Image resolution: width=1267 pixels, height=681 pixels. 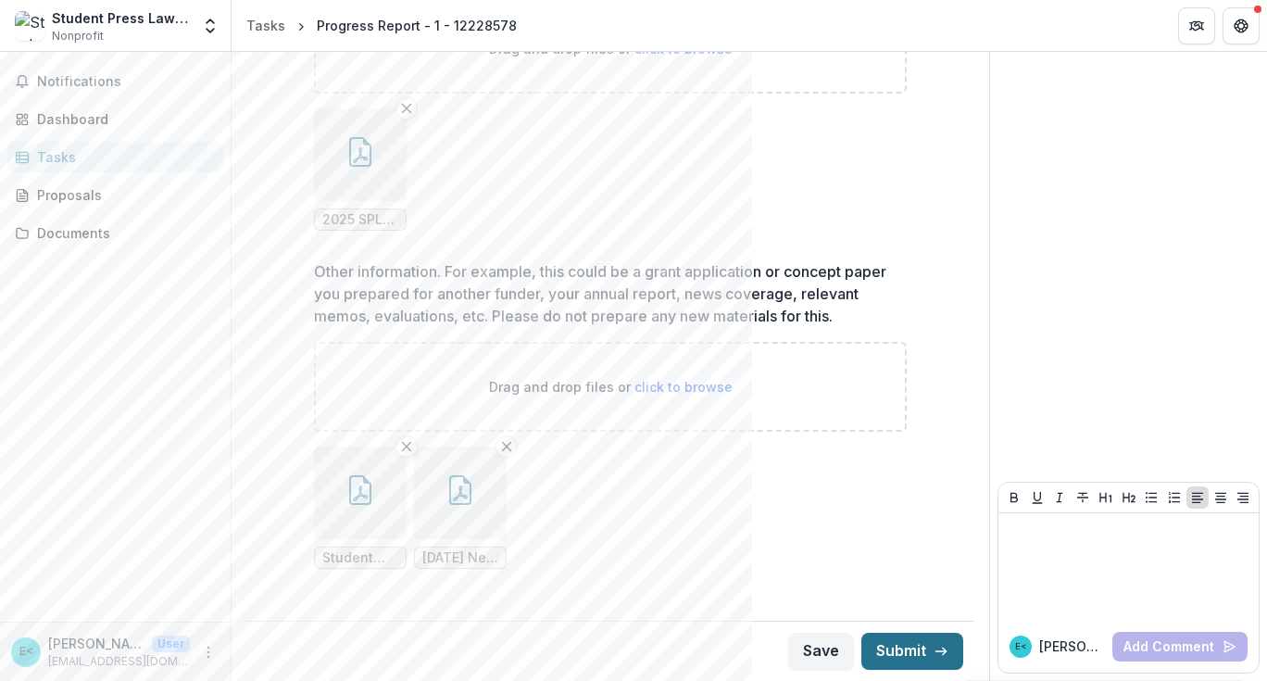 What do you see at coordinates (126, 82) in the screenshot?
I see `span: Notifications` at bounding box center [126, 82].